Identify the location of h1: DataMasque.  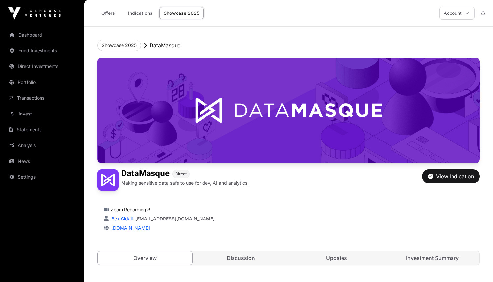
(145, 174).